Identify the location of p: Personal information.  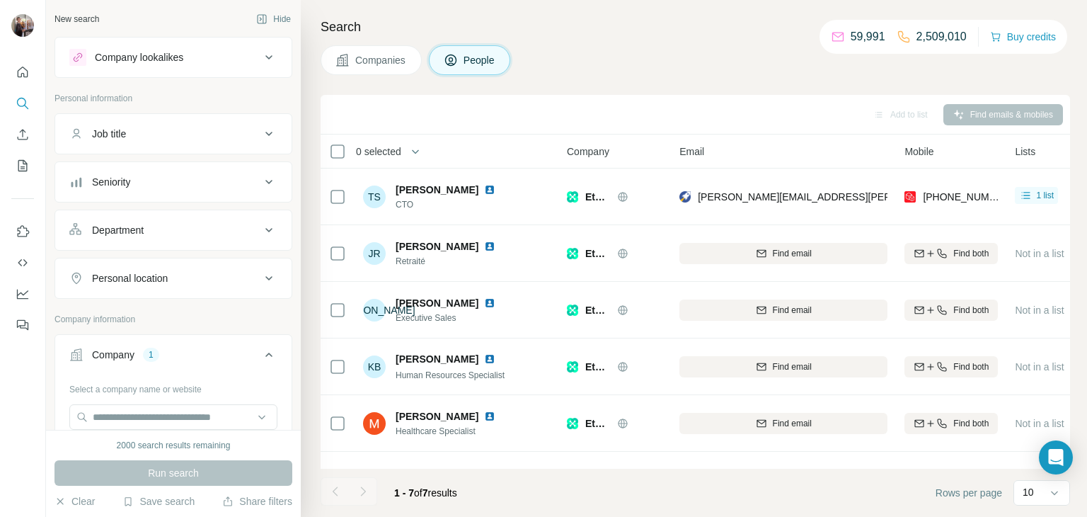
(173, 98).